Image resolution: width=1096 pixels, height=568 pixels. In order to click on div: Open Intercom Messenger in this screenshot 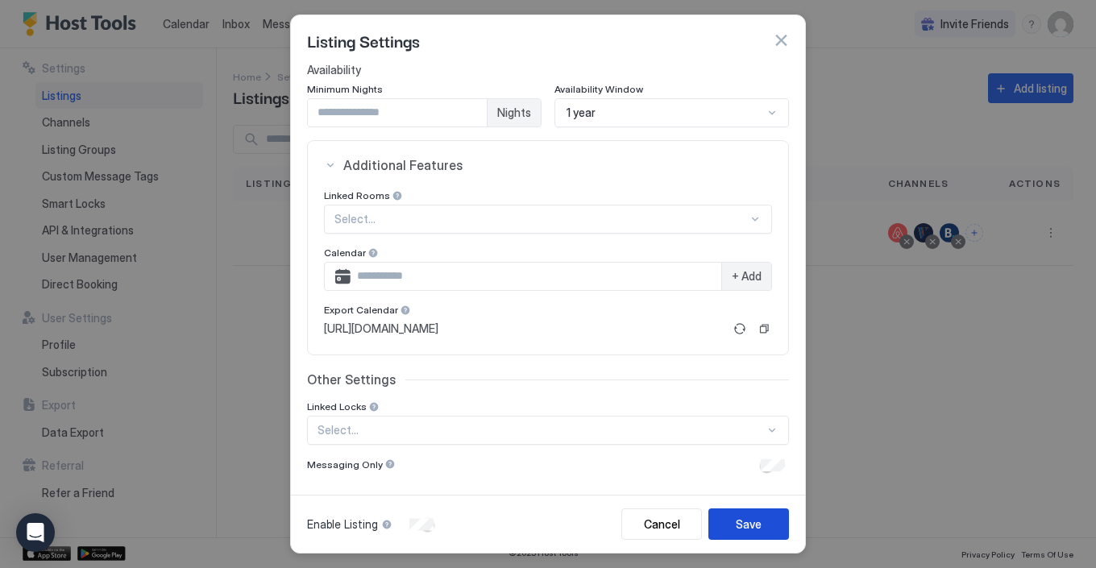, I will do `click(35, 532)`.